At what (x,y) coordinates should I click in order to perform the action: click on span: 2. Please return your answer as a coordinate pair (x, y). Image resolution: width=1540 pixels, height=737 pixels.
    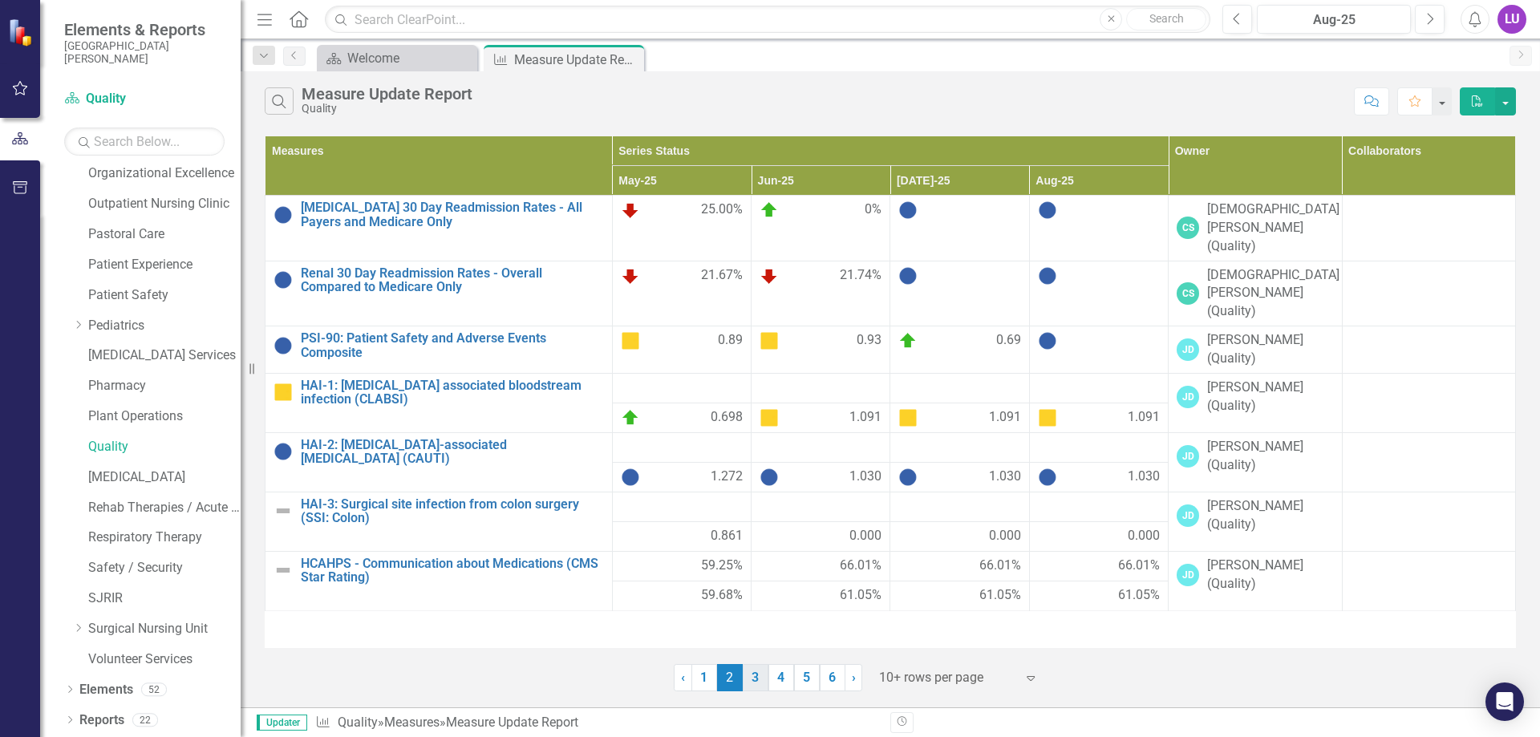
    Looking at the image, I should click on (730, 678).